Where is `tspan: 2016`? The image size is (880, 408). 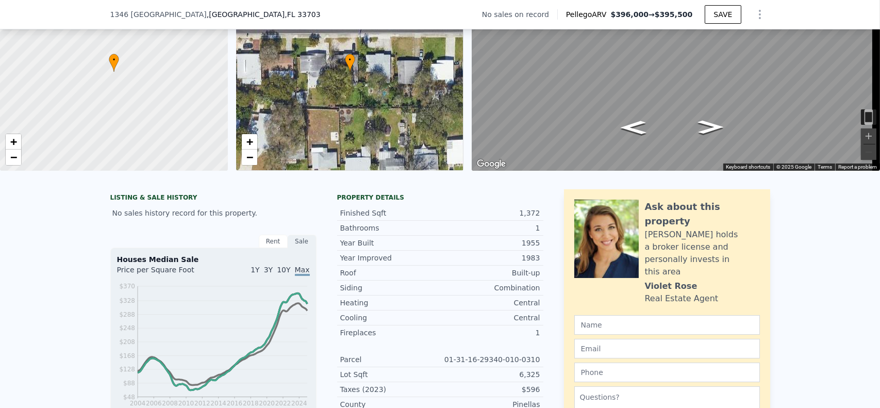
tspan: 2016 is located at coordinates (234, 403).